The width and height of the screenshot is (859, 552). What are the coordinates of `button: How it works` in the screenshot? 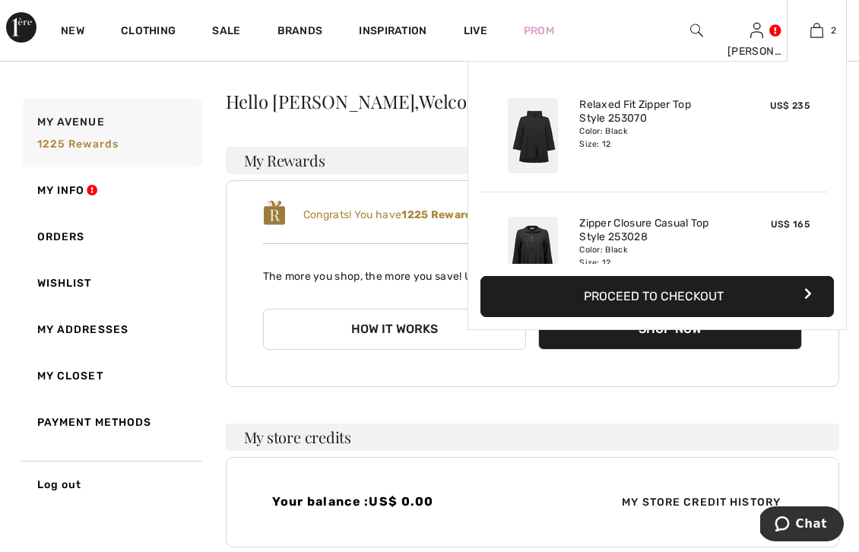 It's located at (395, 329).